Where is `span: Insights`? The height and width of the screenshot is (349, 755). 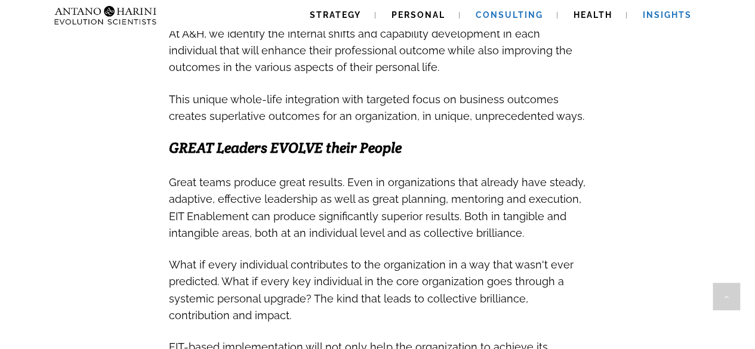
span: Insights is located at coordinates (667, 15).